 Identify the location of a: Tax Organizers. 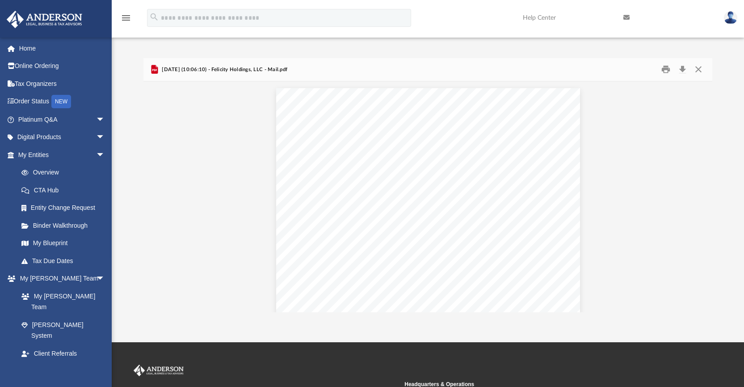
(62, 84).